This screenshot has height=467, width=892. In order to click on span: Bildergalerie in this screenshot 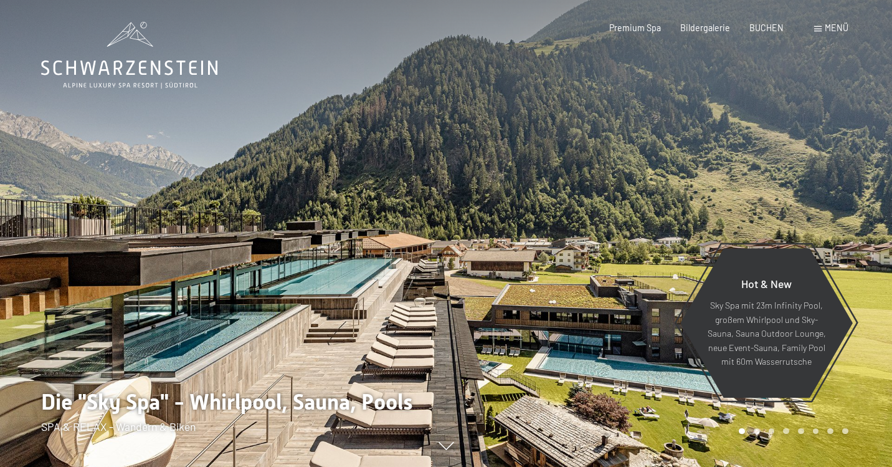, I will do `click(706, 27)`.